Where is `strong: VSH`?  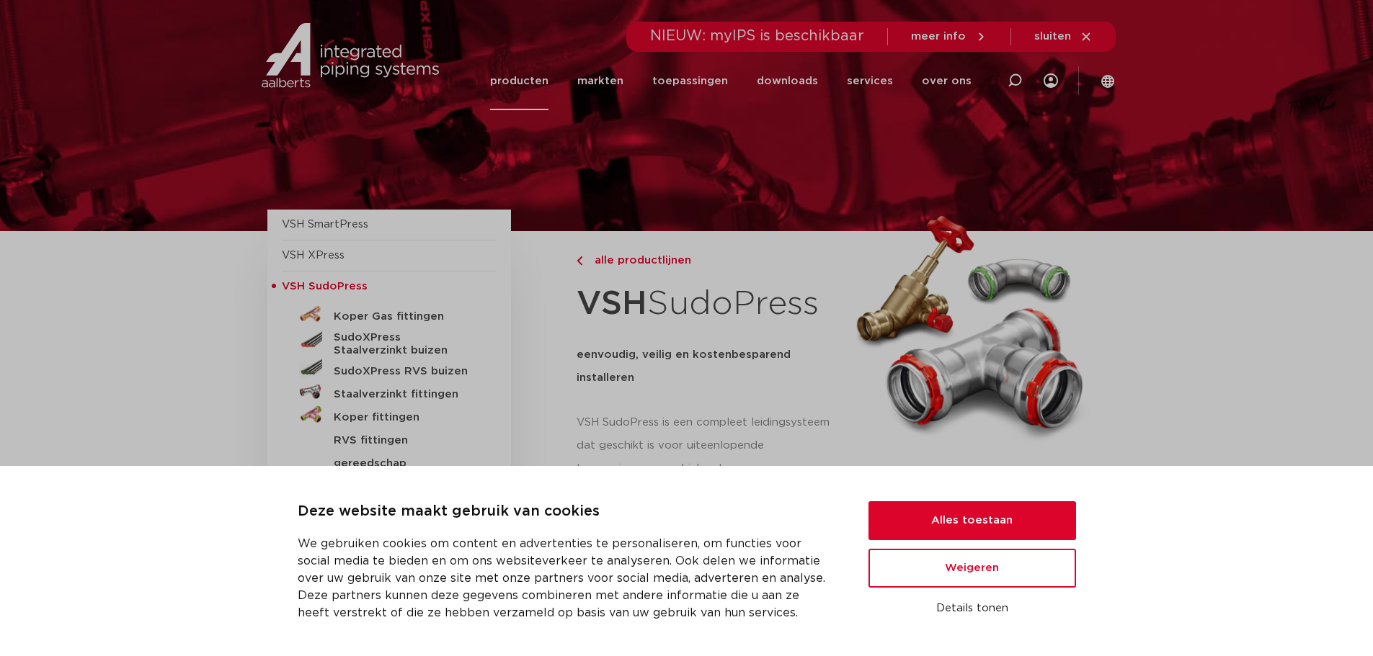
strong: VSH is located at coordinates (612, 304).